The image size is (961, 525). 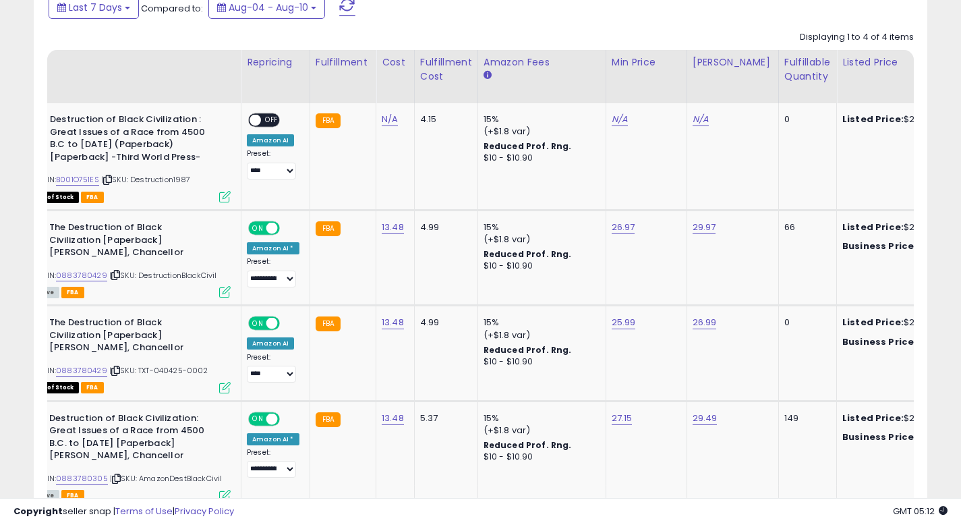 What do you see at coordinates (144, 511) in the screenshot?
I see `a: Terms of Use` at bounding box center [144, 511].